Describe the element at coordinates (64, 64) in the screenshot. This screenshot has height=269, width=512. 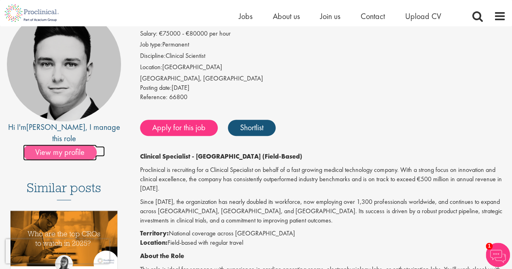
I see `img: imeage of recruiter Connor Lynes` at that location.